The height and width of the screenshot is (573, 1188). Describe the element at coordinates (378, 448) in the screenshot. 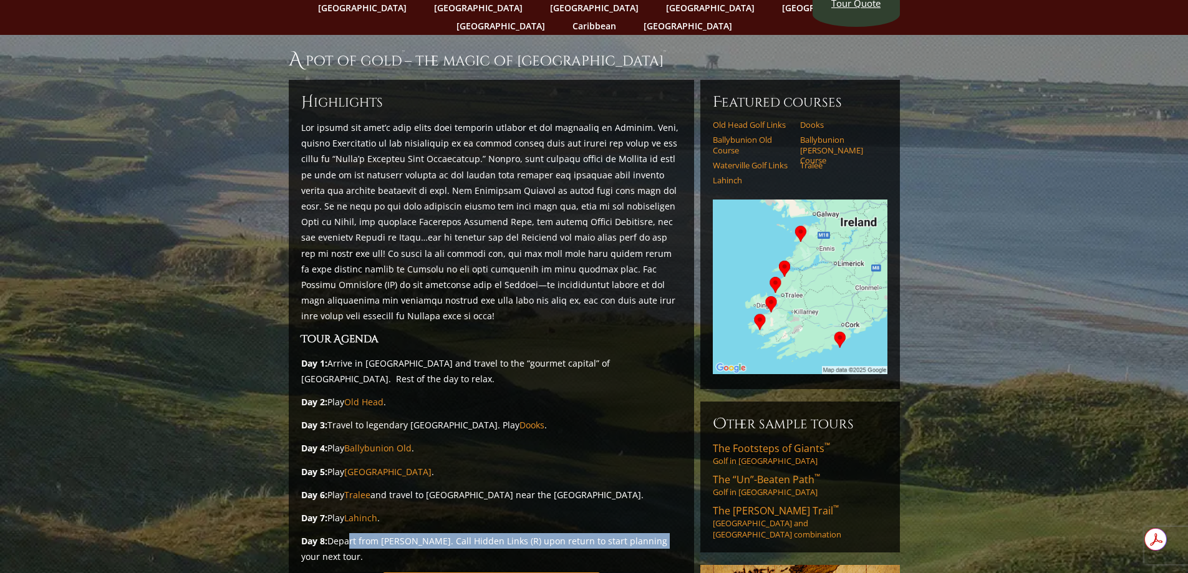

I see `a: Ballybunion Old` at that location.